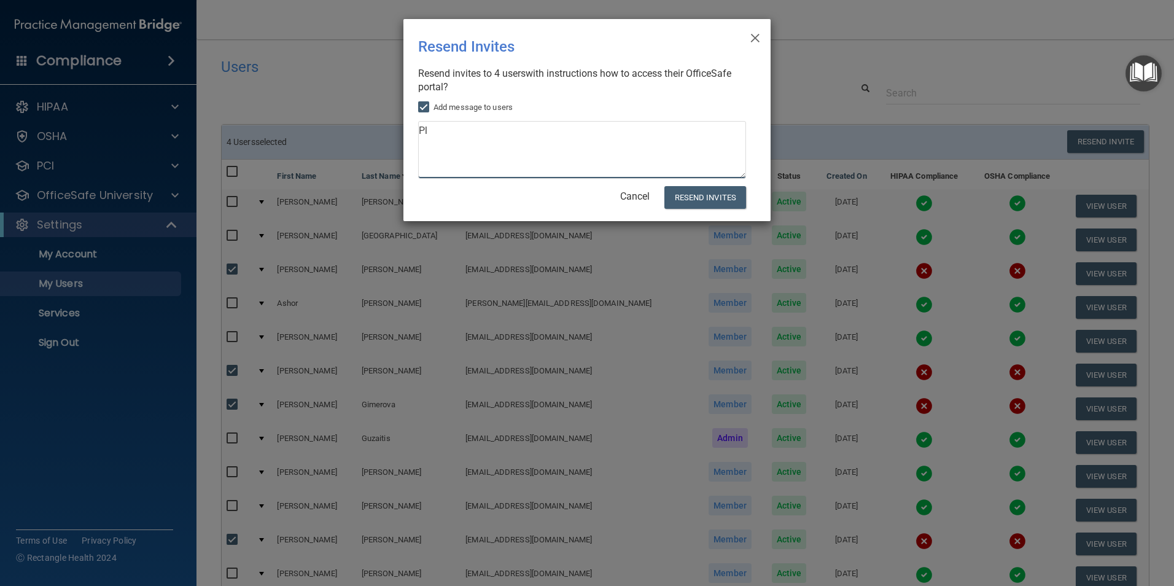  Describe the element at coordinates (1143, 73) in the screenshot. I see `button: Open Resource Center` at that location.